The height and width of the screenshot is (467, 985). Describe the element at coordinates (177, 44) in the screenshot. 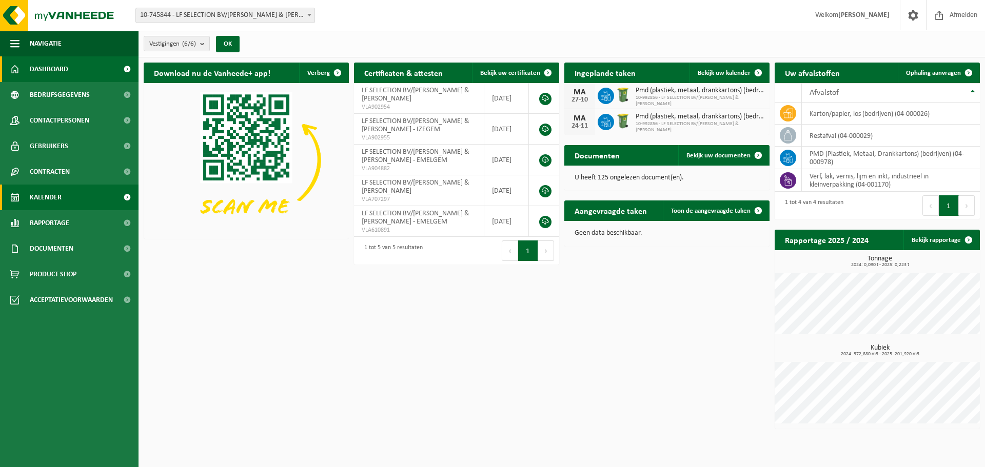

I see `button: Vestigingen(6/6)` at that location.